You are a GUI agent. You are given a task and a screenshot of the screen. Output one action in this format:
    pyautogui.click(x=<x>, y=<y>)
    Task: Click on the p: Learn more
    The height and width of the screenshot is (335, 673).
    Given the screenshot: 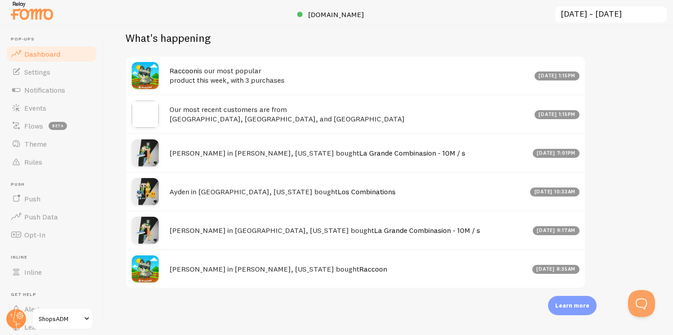 What is the action you would take?
    pyautogui.click(x=573, y=305)
    